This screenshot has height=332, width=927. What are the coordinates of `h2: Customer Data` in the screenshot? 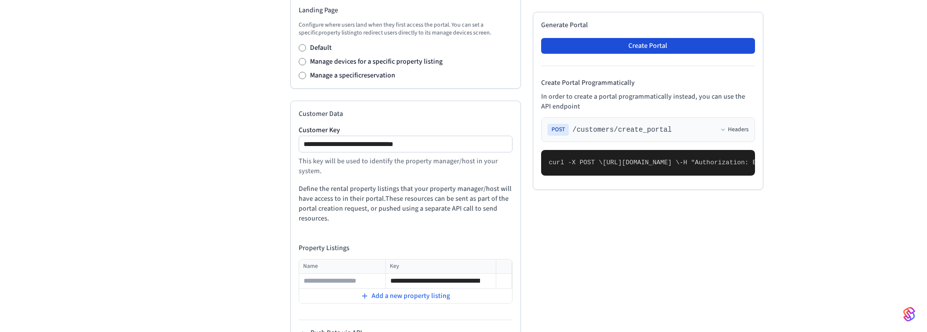 It's located at (406, 114).